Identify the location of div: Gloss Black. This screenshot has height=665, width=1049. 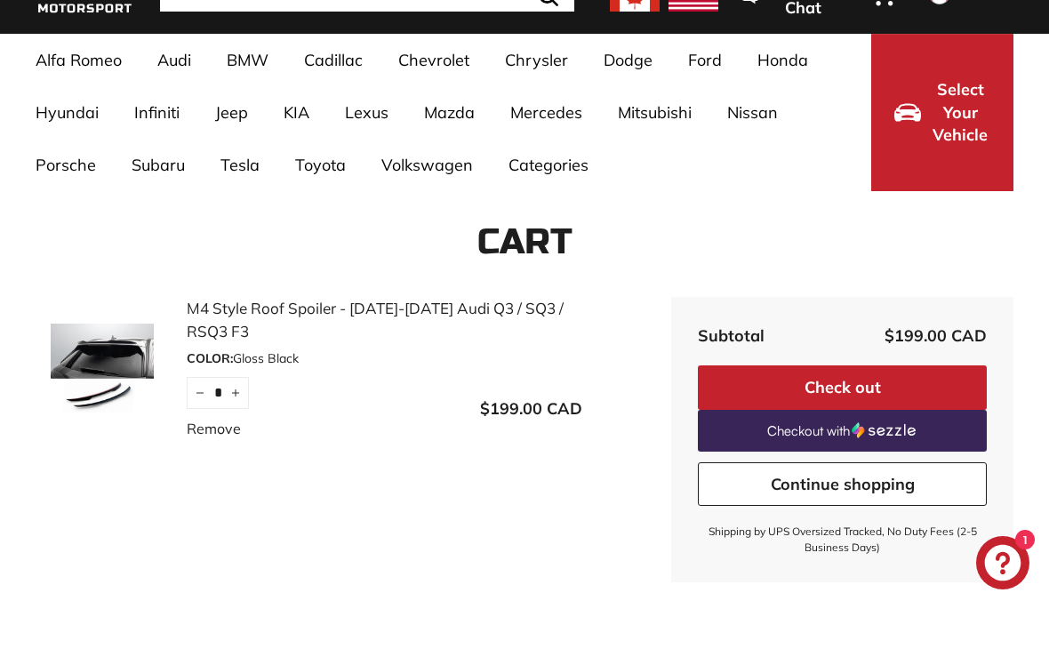
(384, 358).